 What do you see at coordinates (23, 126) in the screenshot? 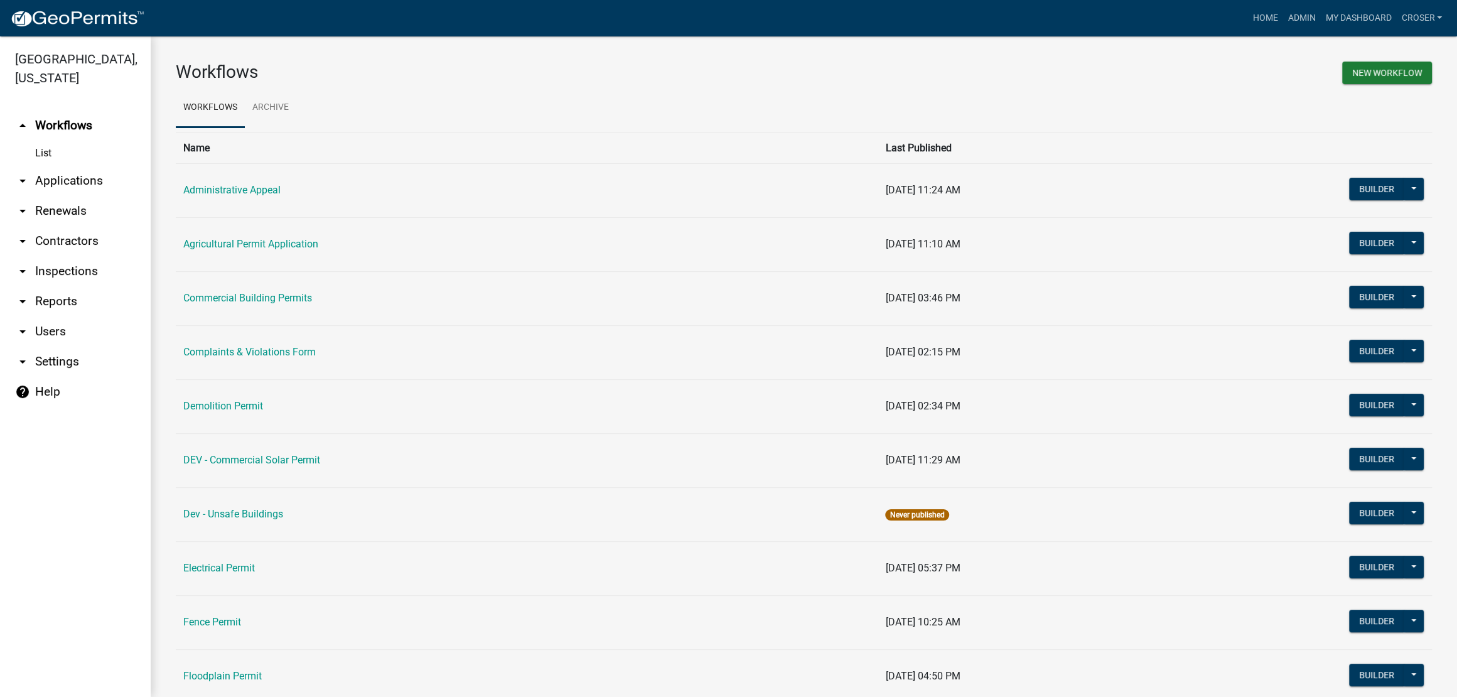
I see `i: arrow_drop_up` at bounding box center [23, 126].